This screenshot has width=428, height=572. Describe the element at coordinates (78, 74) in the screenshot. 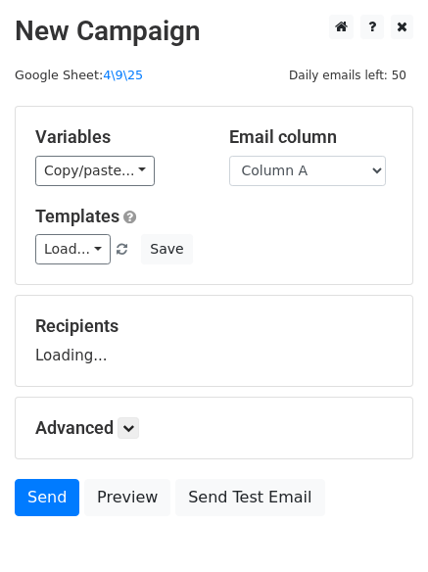

I see `small: Google Sheet:` at that location.